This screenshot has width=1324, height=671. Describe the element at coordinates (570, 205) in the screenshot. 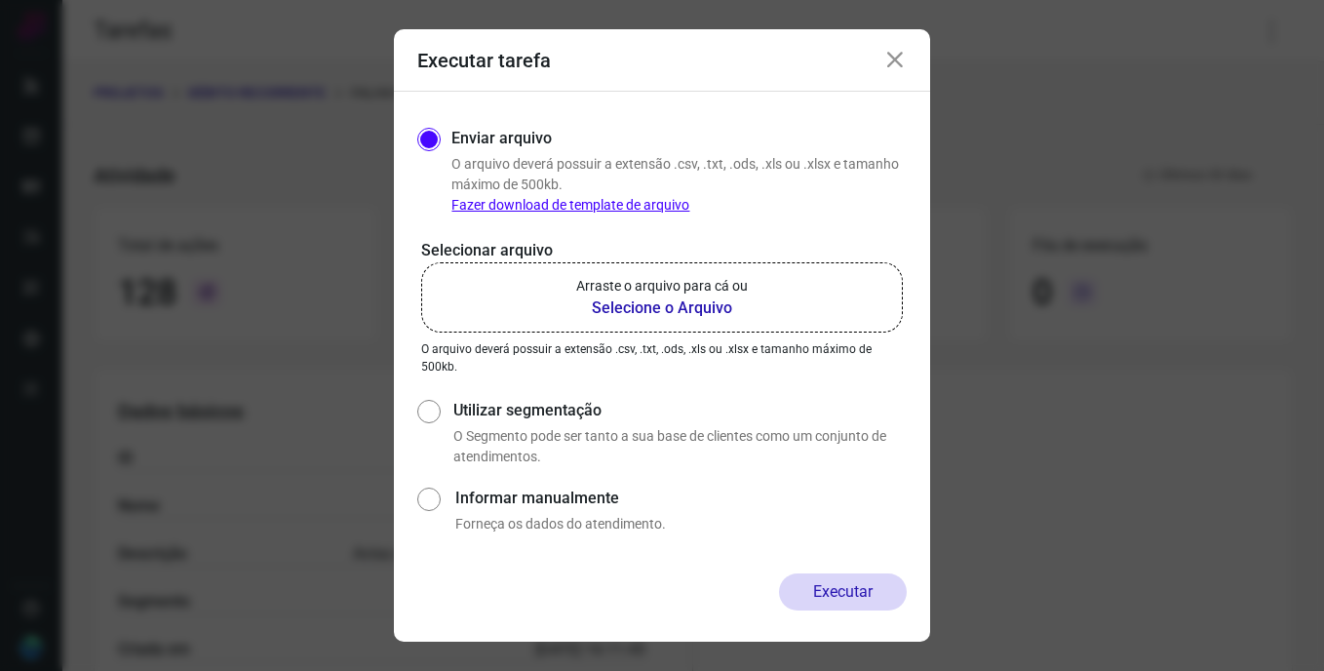

I see `a: Fazer download de template de arquivo` at that location.